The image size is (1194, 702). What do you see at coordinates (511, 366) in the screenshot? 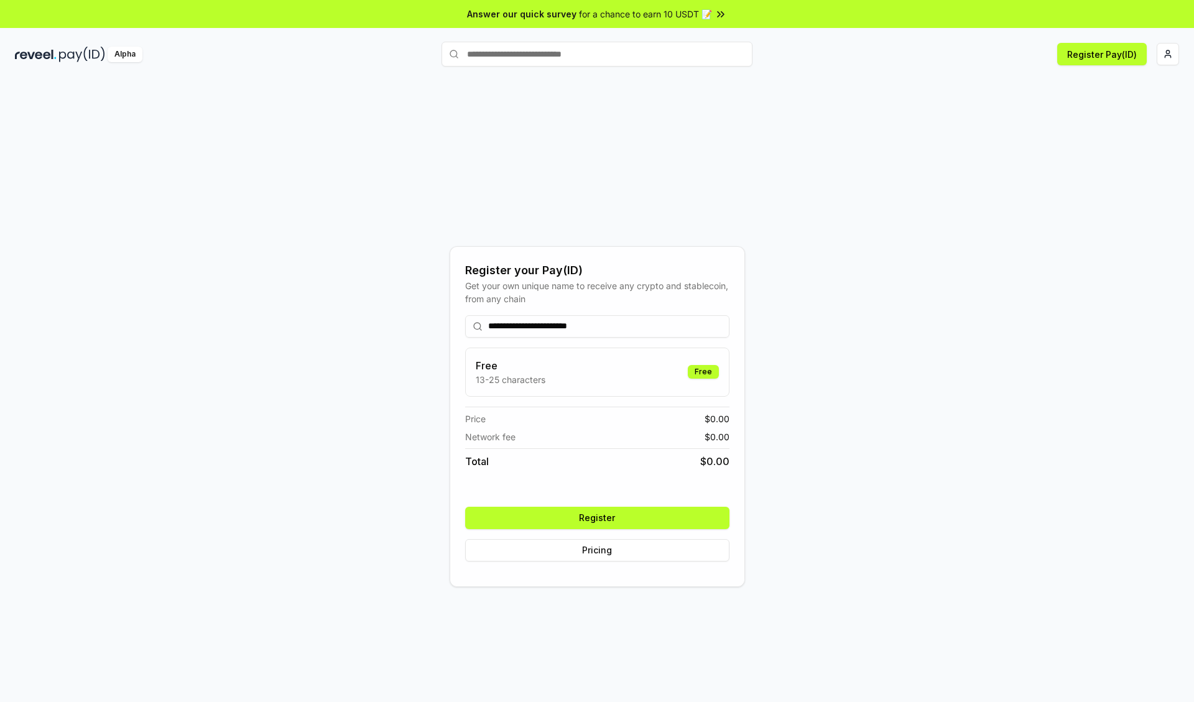
I see `h3: Free` at bounding box center [511, 366].